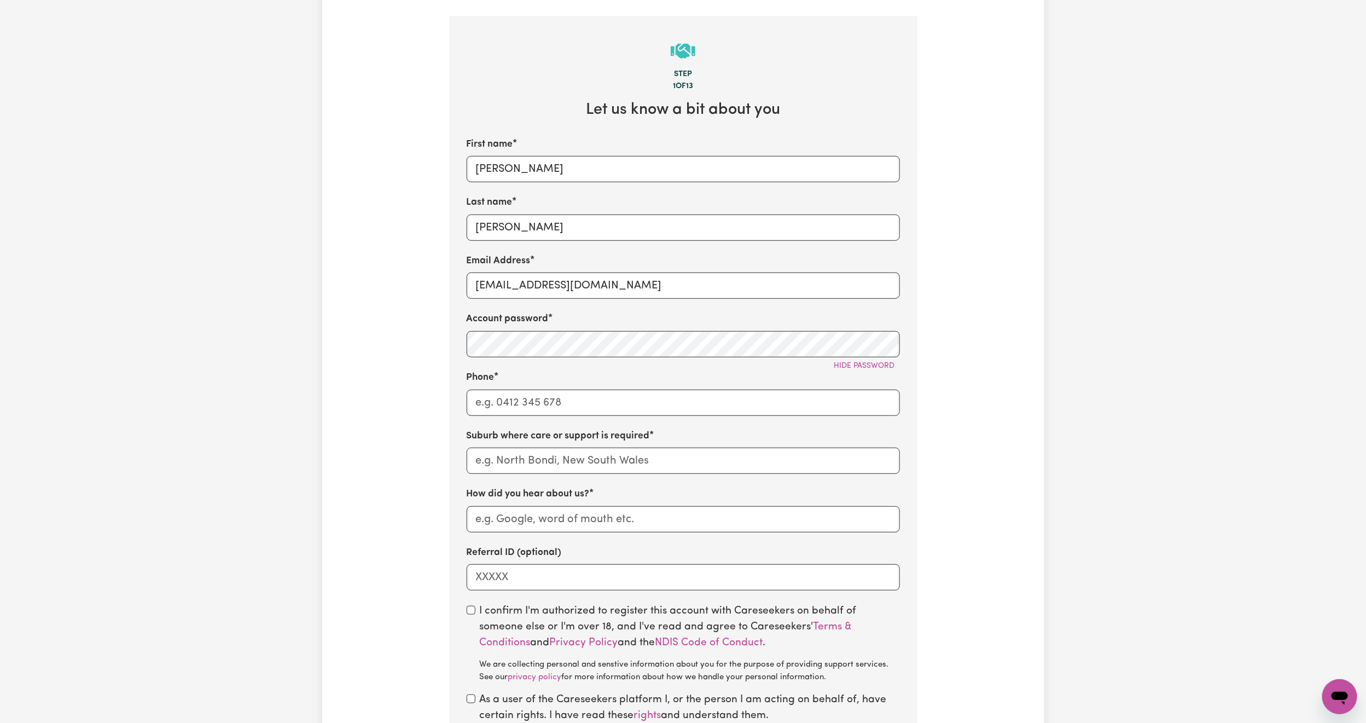  Describe the element at coordinates (864, 365) in the screenshot. I see `span: Hide password` at that location.